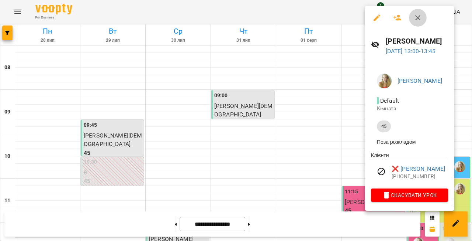 The width and height of the screenshot is (472, 241). What do you see at coordinates (409, 142) in the screenshot?
I see `li: Поза розкладом` at bounding box center [409, 142].